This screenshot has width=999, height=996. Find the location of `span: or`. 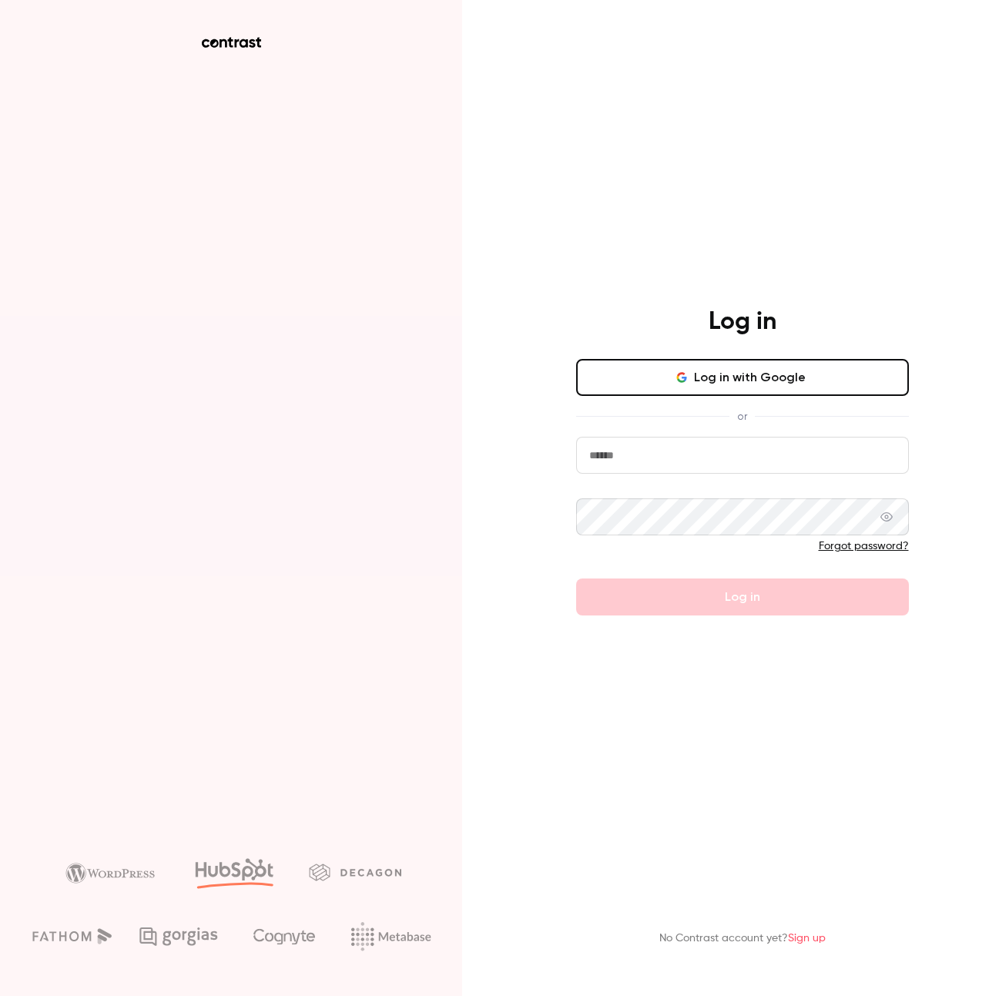

span: or is located at coordinates (742, 416).